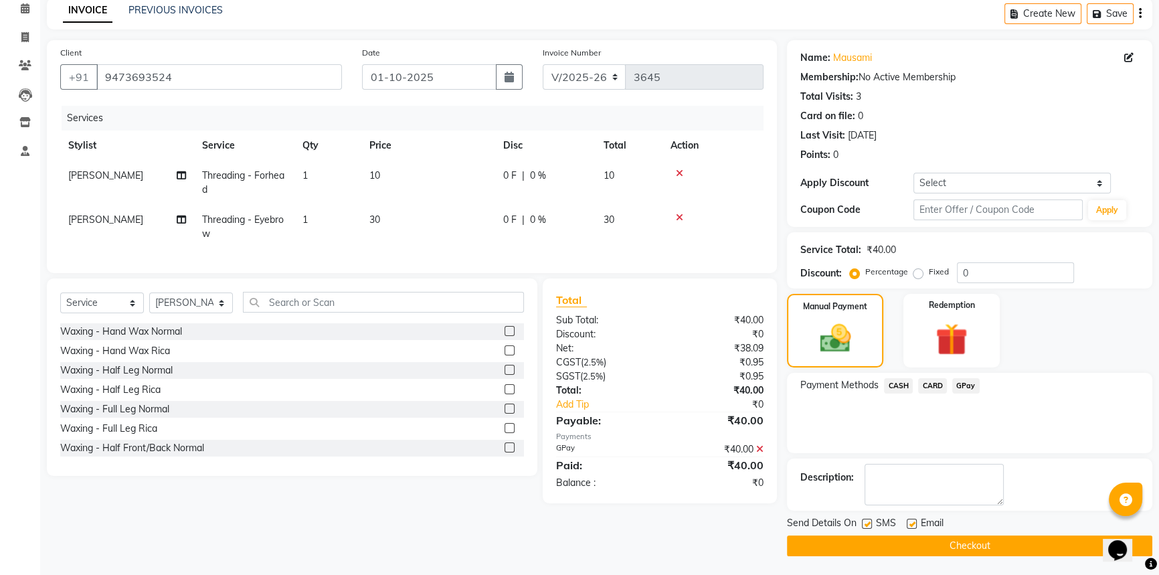  Describe the element at coordinates (108, 428) in the screenshot. I see `div: Waxing - Full Leg Rica` at that location.